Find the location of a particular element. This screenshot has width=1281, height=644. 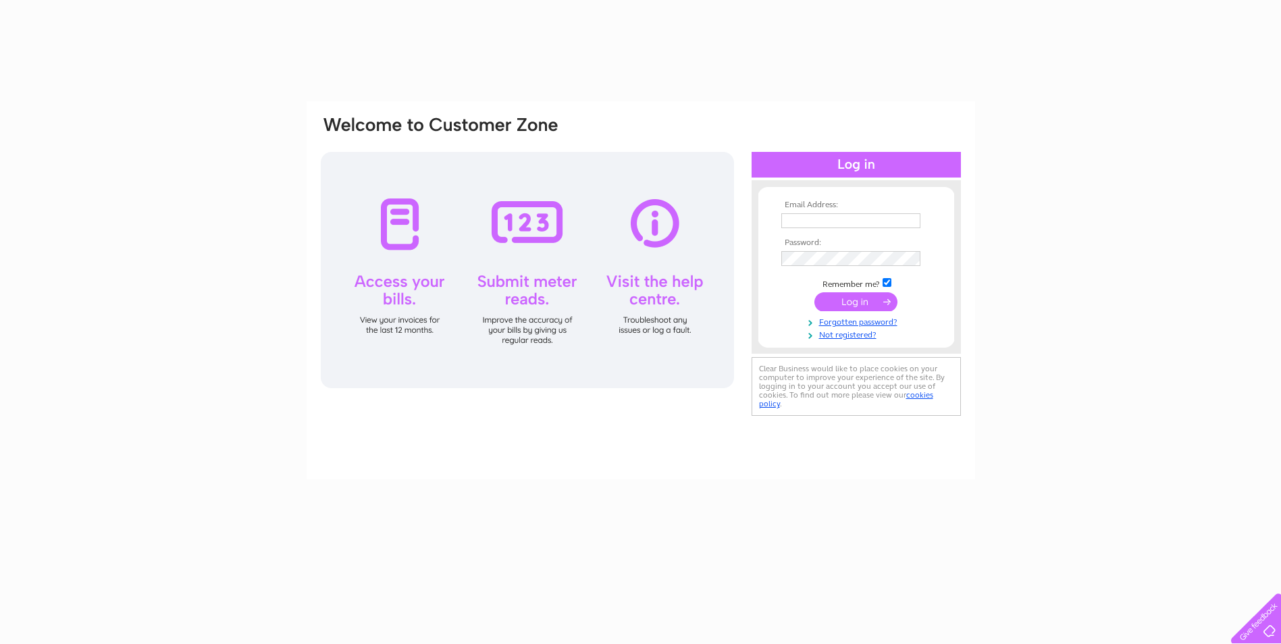

input: Submit is located at coordinates (855, 302).